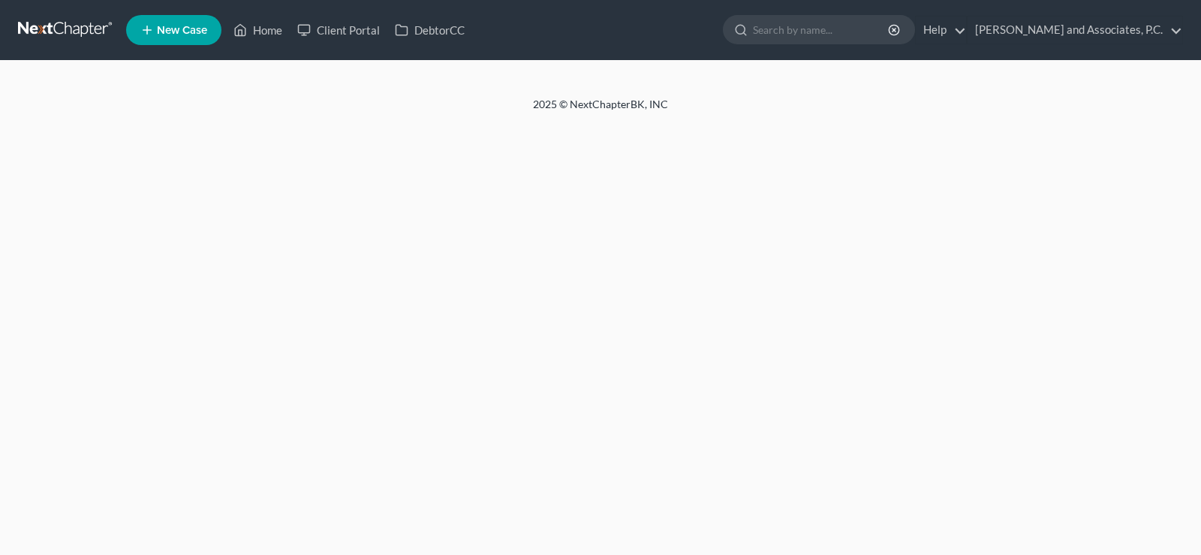 Image resolution: width=1201 pixels, height=555 pixels. What do you see at coordinates (339, 30) in the screenshot?
I see `a: Client Portal` at bounding box center [339, 30].